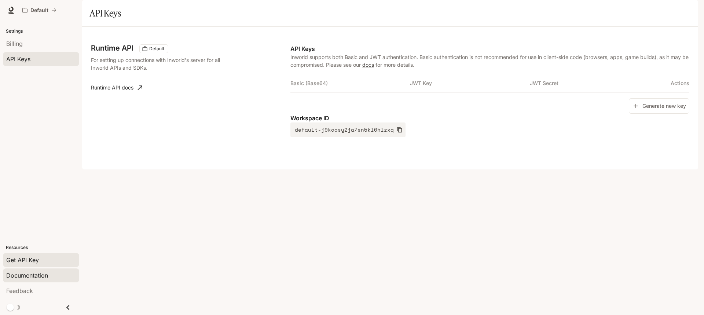  I want to click on p: Default, so click(39, 10).